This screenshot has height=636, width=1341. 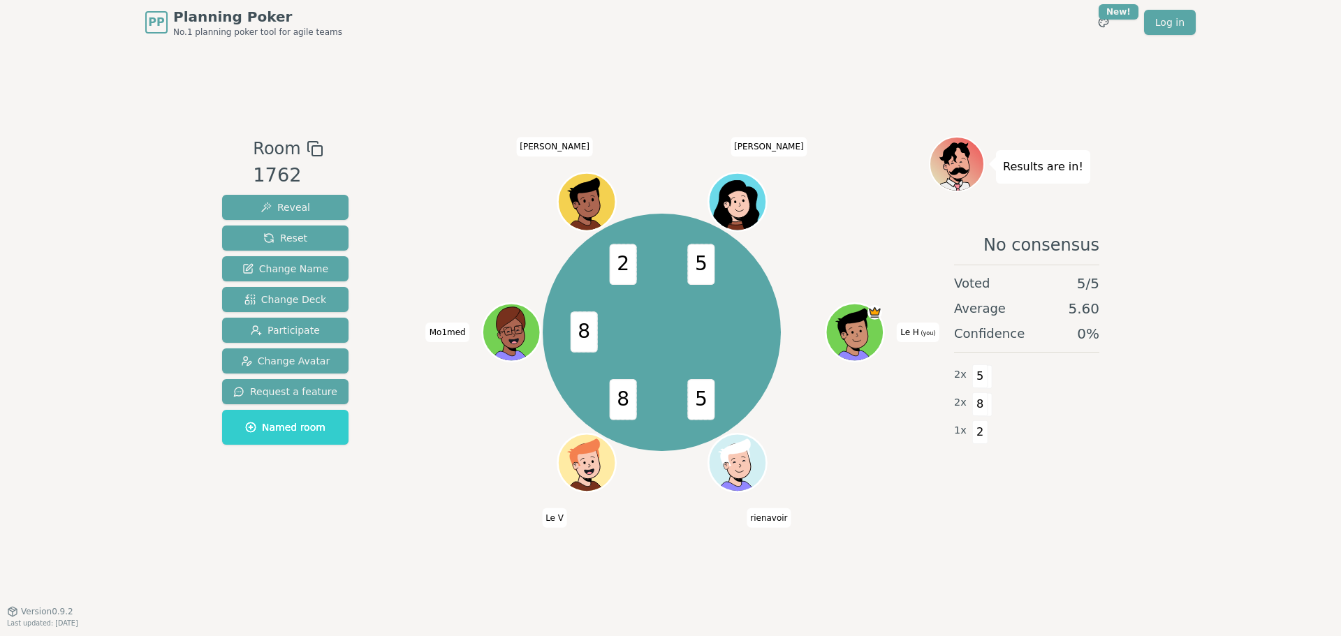 I want to click on span: Change Name, so click(x=285, y=269).